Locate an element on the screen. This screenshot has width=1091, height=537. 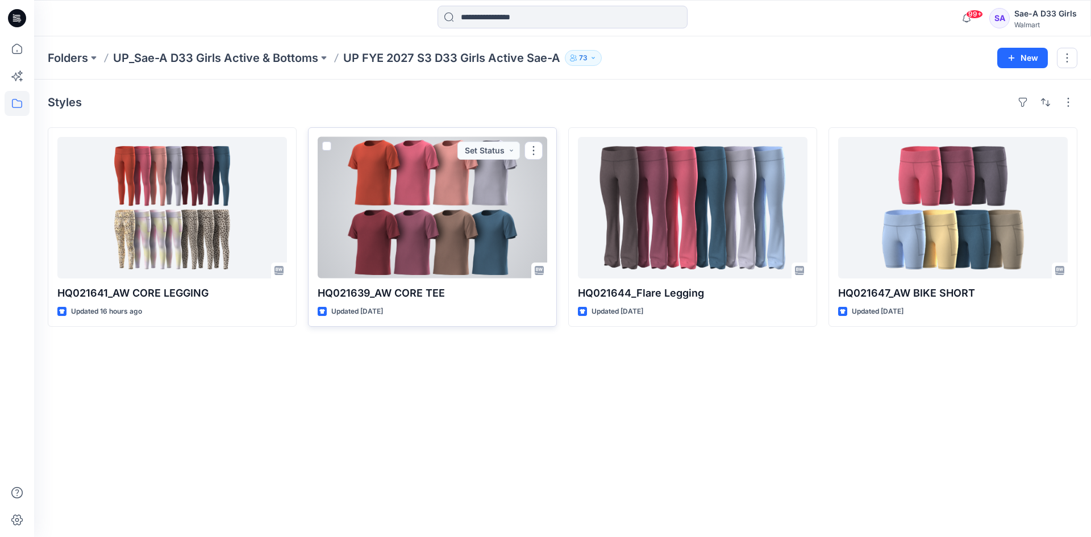
button: New is located at coordinates (1022, 58).